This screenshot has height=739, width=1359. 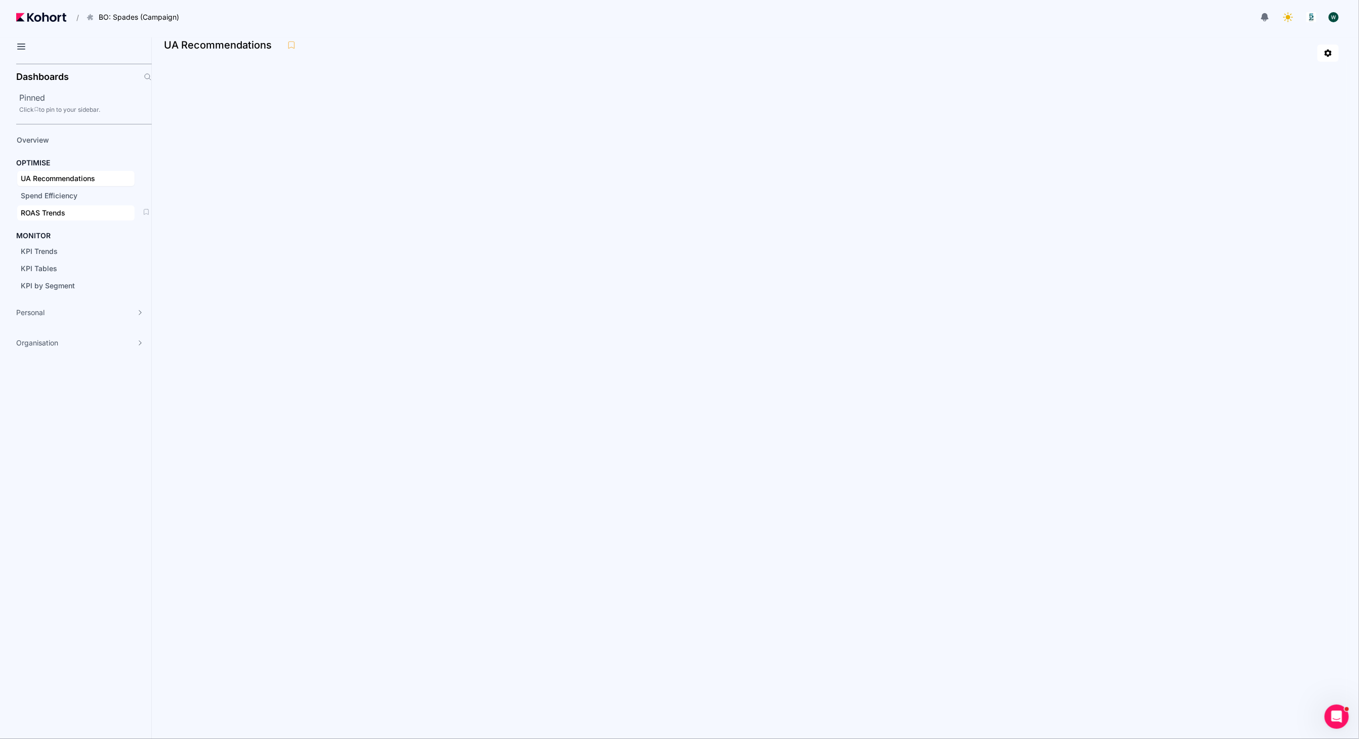 What do you see at coordinates (39, 268) in the screenshot?
I see `span: KPI Tables` at bounding box center [39, 268].